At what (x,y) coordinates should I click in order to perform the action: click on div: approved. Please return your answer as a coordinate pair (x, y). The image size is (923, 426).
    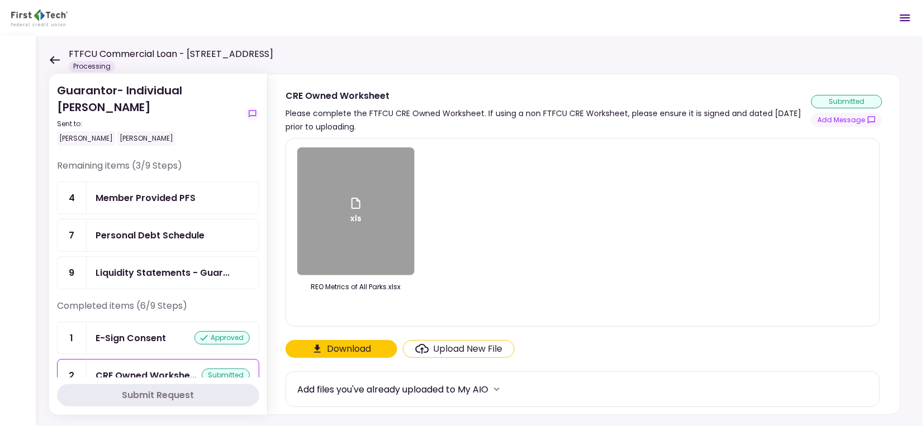
    Looking at the image, I should click on (222, 338).